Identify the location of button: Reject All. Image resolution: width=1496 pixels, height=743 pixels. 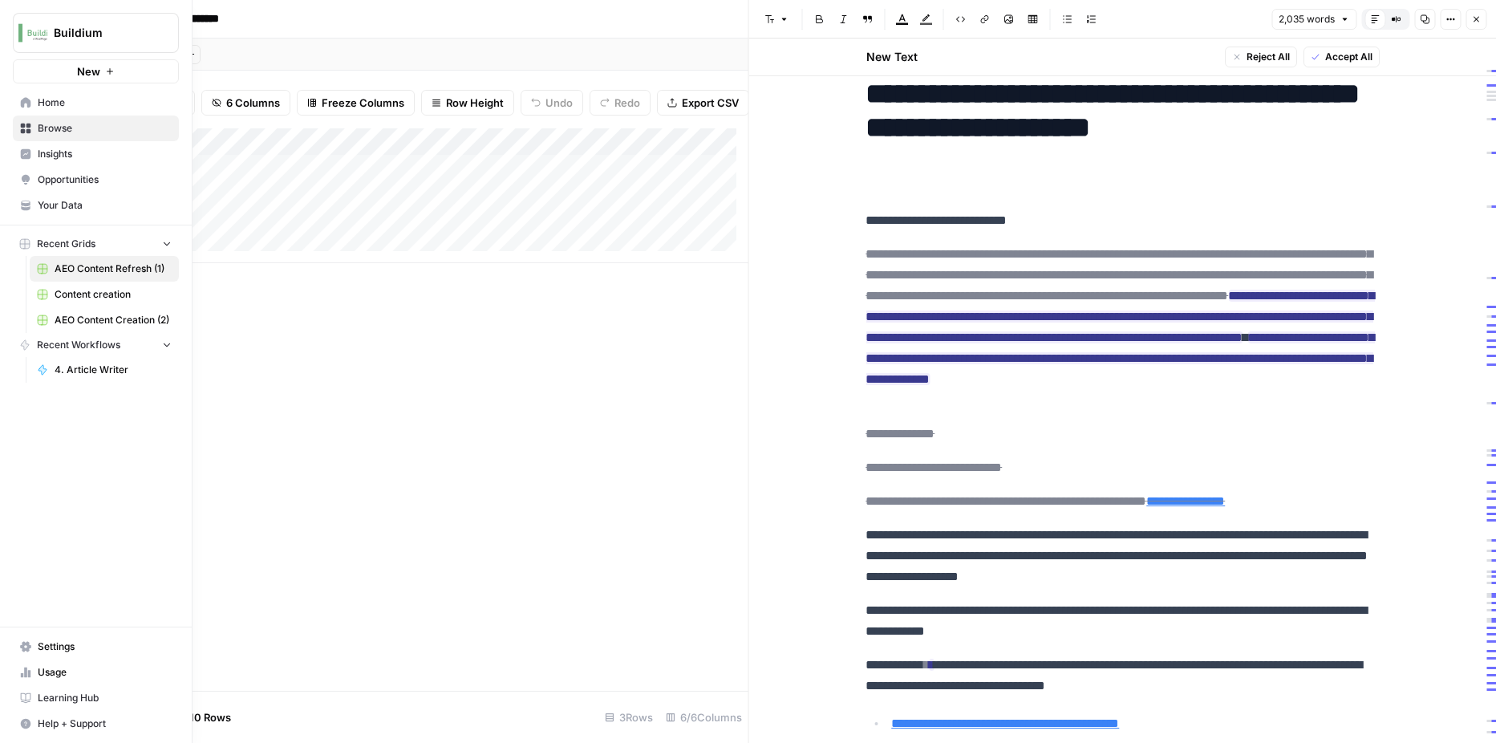
(1260, 57).